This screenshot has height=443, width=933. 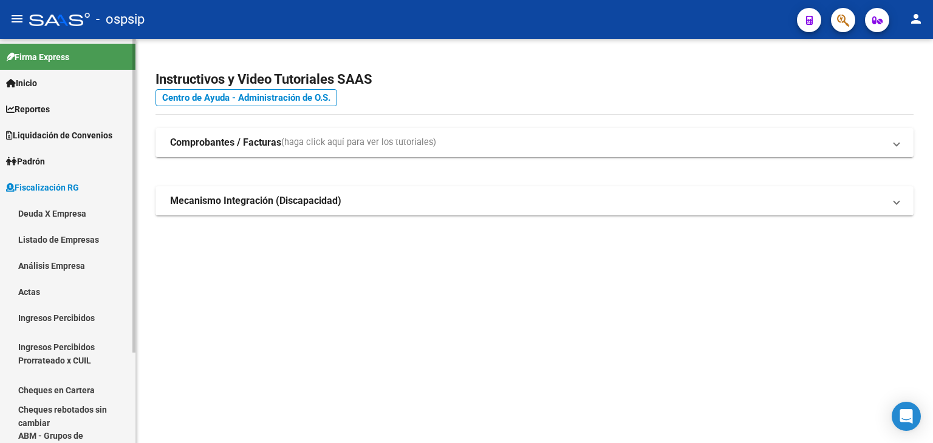 I want to click on a: Centro de Ayuda - Administración de O.S., so click(x=246, y=98).